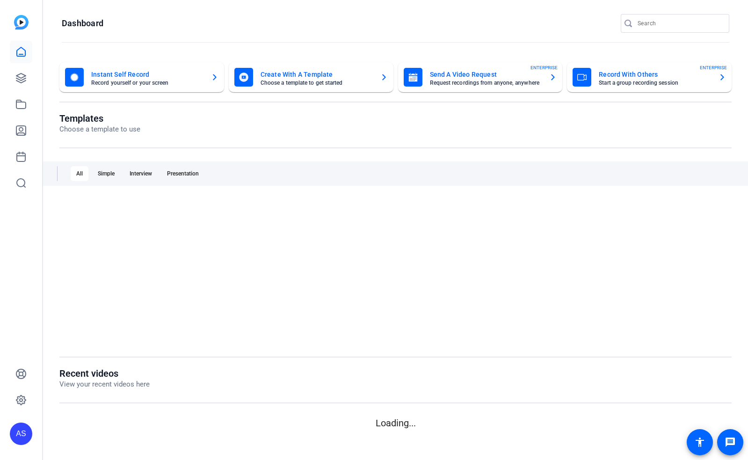 This screenshot has height=460, width=748. What do you see at coordinates (141, 174) in the screenshot?
I see `div: Interview` at bounding box center [141, 174].